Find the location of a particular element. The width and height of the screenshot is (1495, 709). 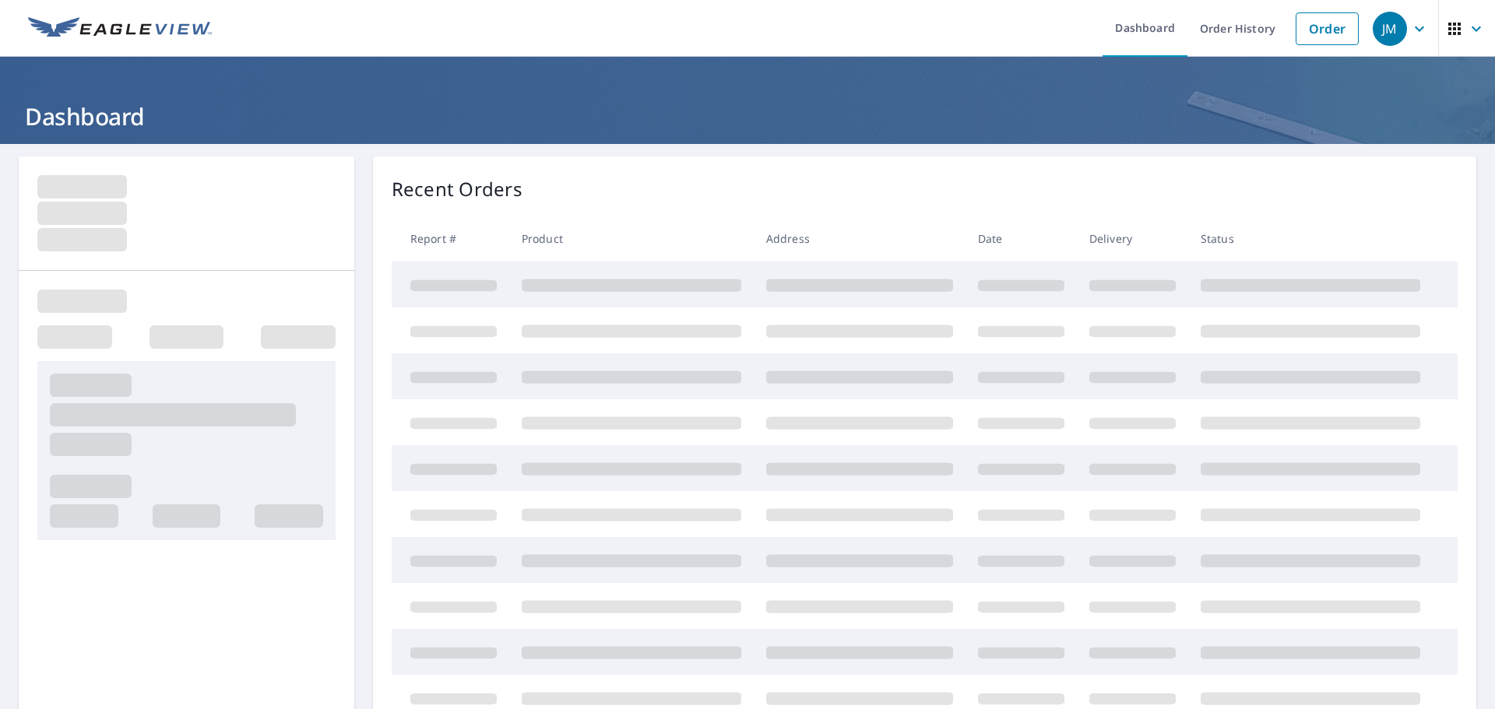

img: EV Logo is located at coordinates (120, 29).